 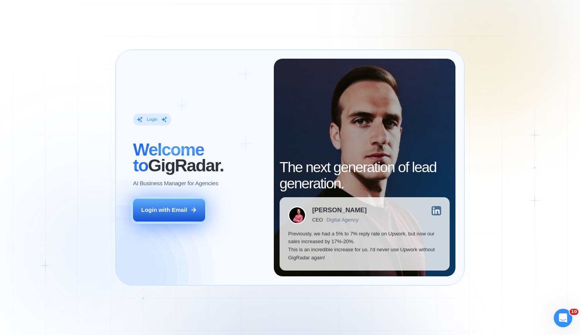 What do you see at coordinates (164, 210) in the screenshot?
I see `div: Login with Email` at bounding box center [164, 210].